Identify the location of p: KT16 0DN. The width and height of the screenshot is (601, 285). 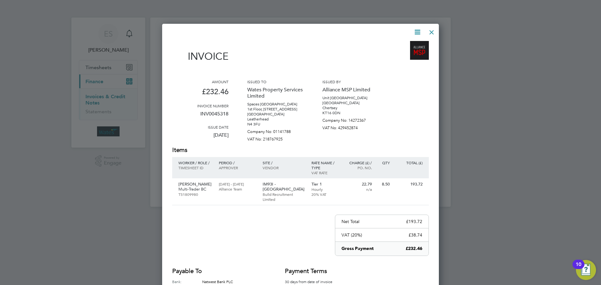
(350, 113).